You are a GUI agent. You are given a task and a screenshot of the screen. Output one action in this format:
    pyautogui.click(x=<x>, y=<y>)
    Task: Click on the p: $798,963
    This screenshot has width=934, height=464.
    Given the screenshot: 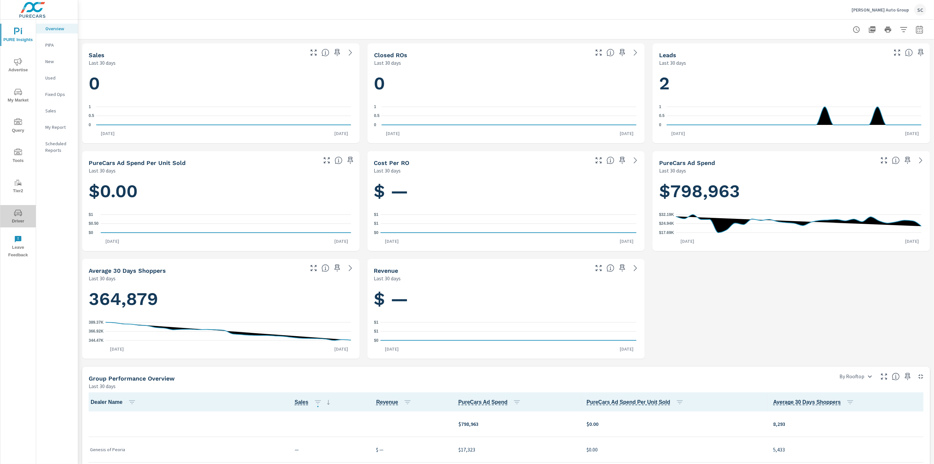 What is the action you would take?
    pyautogui.click(x=517, y=424)
    